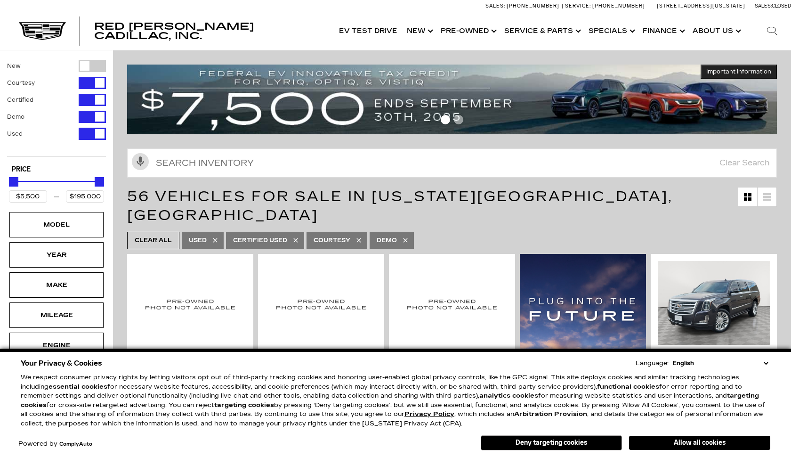  Describe the element at coordinates (57, 345) in the screenshot. I see `div: Engine` at that location.